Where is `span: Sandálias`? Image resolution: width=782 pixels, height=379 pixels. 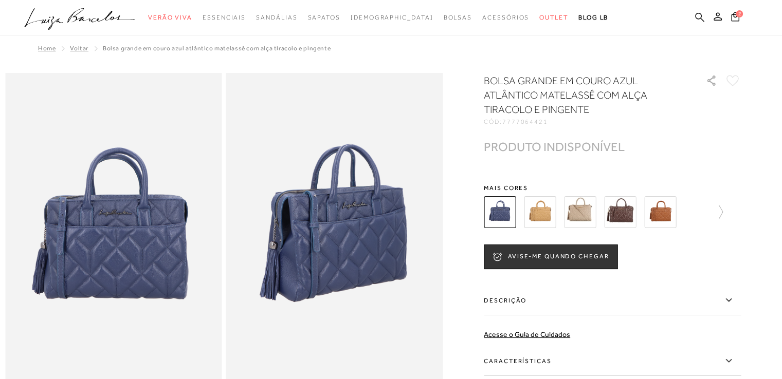
span: Sandálias is located at coordinates (277, 17).